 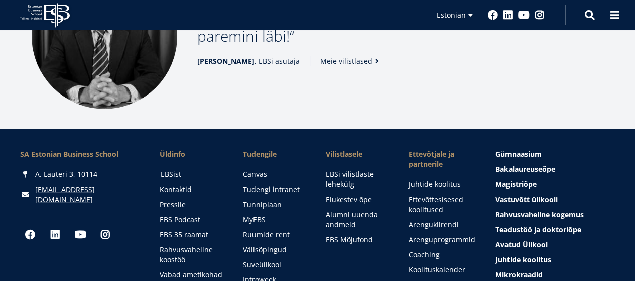 What do you see at coordinates (357, 219) in the screenshot?
I see `a: Alumni uuenda andmeid` at bounding box center [357, 219].